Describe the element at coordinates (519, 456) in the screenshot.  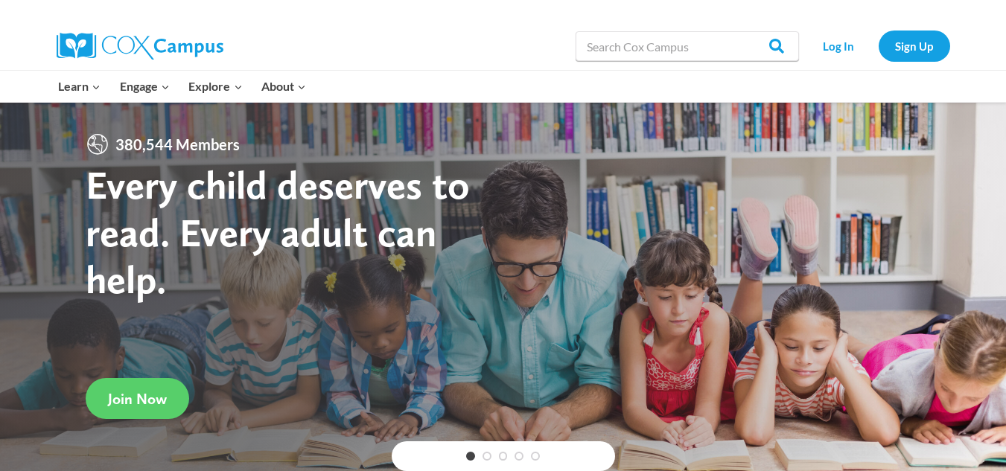
I see `a: 4` at that location.